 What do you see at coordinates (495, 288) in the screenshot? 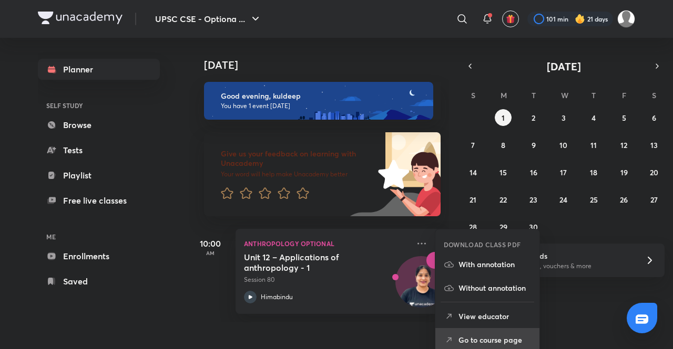
I see `p: Without annotation` at bounding box center [495, 288].